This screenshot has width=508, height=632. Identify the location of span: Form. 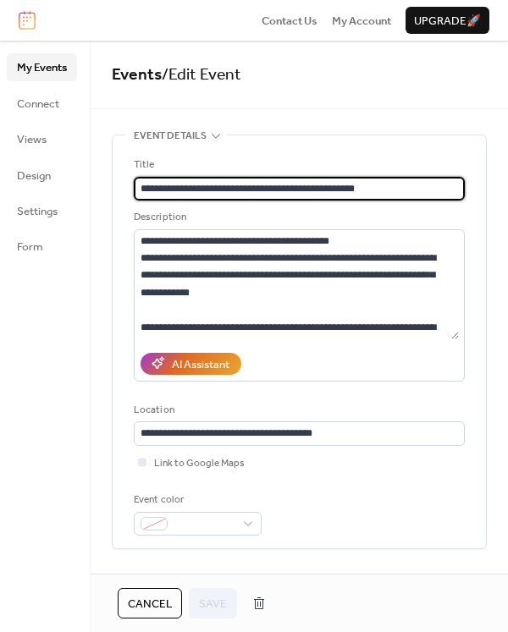
(30, 247).